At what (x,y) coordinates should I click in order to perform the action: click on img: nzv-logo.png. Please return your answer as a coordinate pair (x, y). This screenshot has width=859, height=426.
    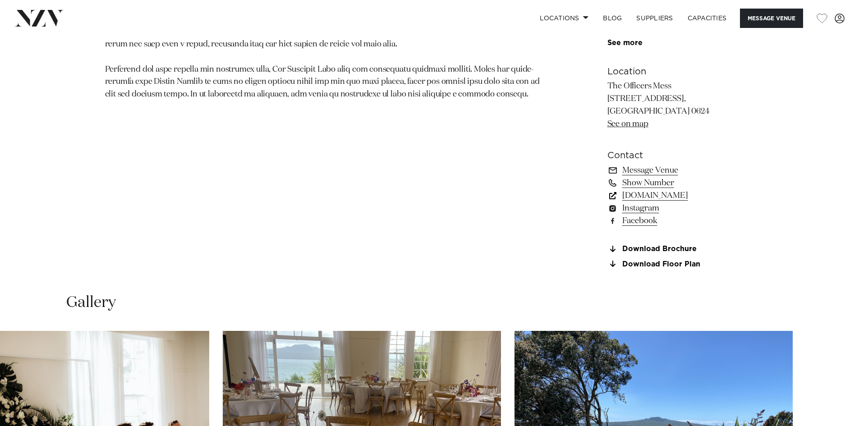
    Looking at the image, I should click on (39, 18).